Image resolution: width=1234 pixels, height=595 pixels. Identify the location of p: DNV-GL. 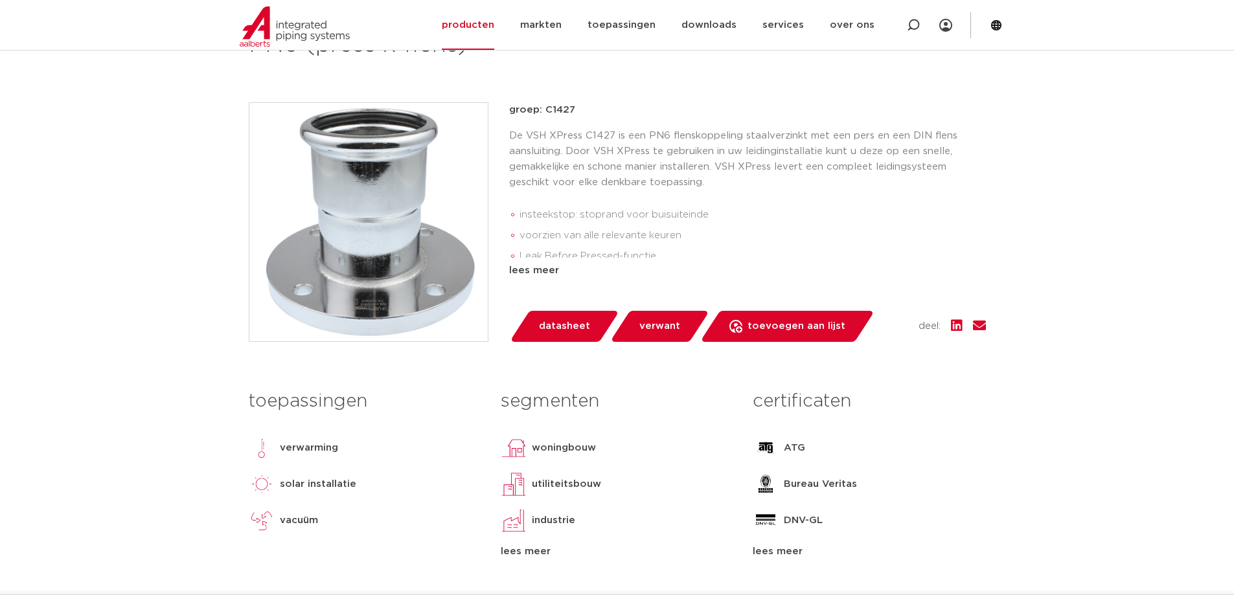
(803, 521).